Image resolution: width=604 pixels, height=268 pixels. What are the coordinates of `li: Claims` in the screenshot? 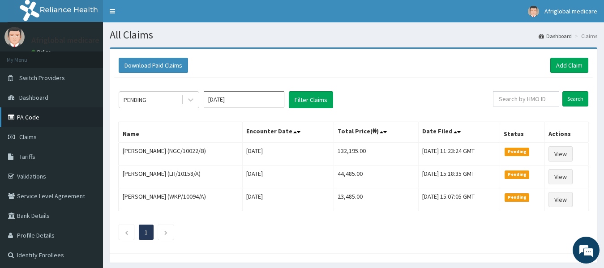 It's located at (584, 36).